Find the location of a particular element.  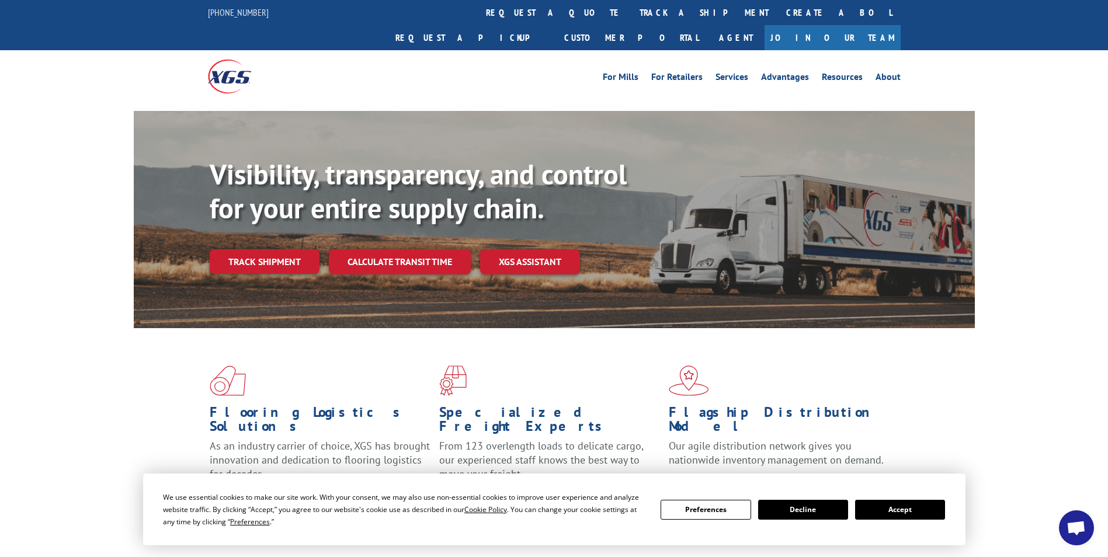

a: Customer Portal is located at coordinates (632, 37).